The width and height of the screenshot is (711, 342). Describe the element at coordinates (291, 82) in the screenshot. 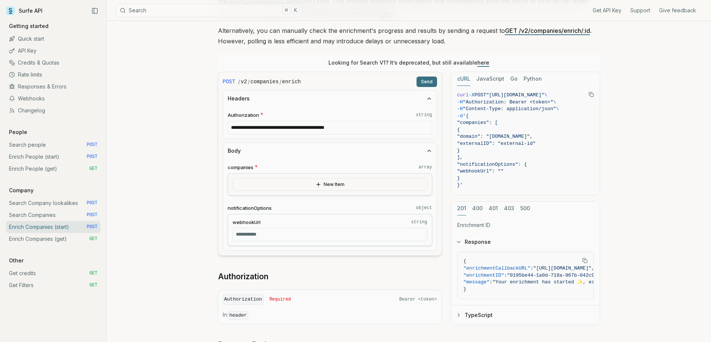

I see `code: enrich` at that location.